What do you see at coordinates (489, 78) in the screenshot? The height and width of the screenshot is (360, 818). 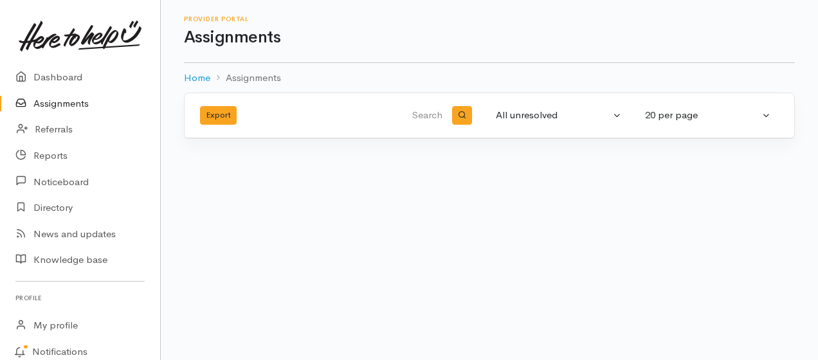 I see `nav: breadcrumb` at bounding box center [489, 78].